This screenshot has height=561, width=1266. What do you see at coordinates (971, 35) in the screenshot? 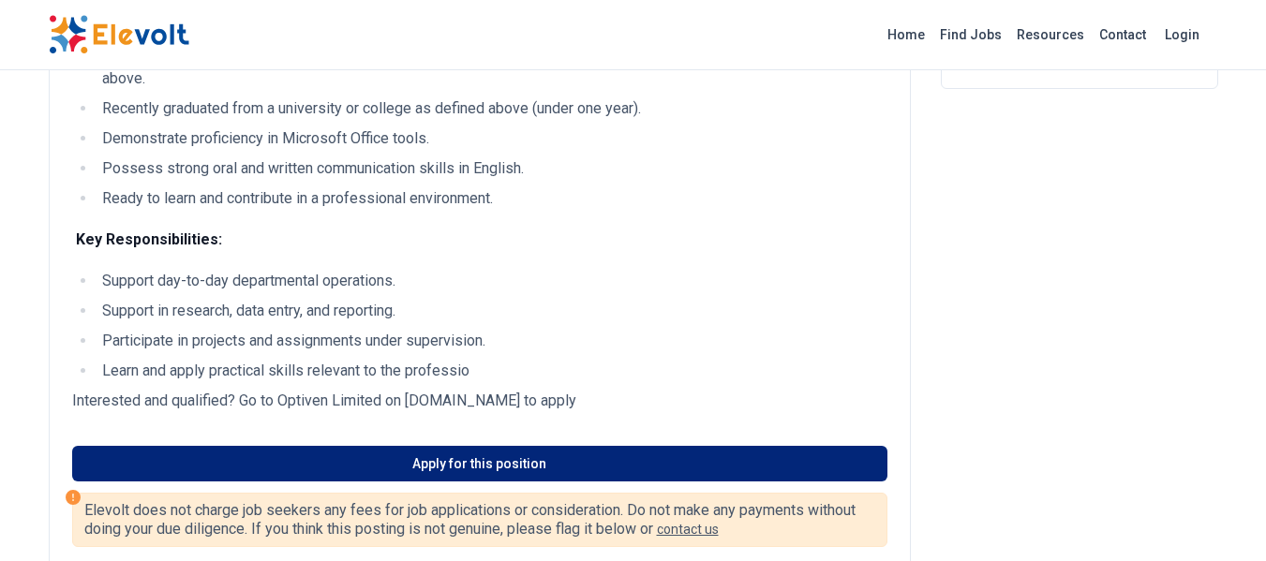
I see `a: Find Jobs` at bounding box center [971, 35].